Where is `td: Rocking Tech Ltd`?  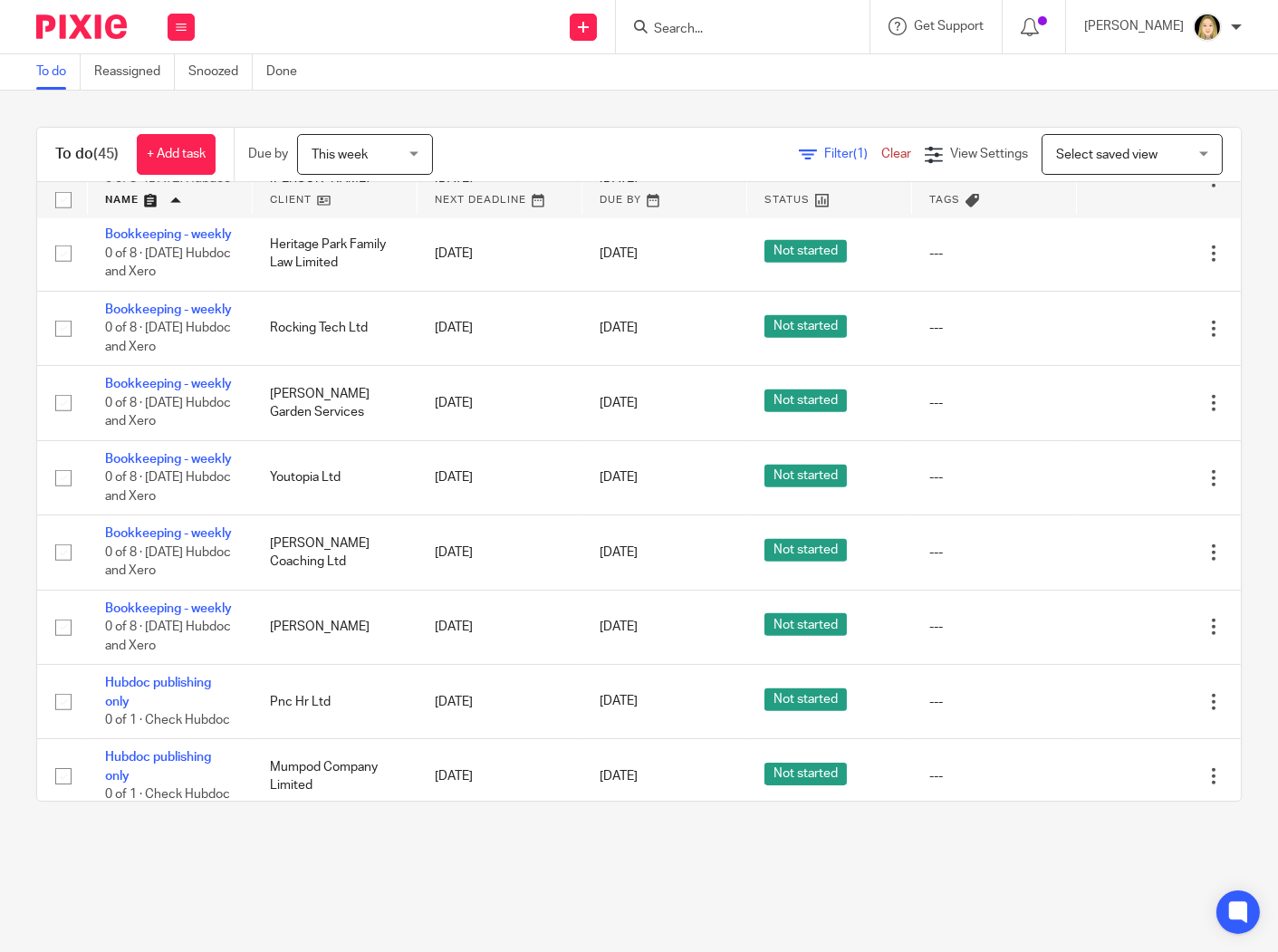 td: Rocking Tech Ltd is located at coordinates (334, 328).